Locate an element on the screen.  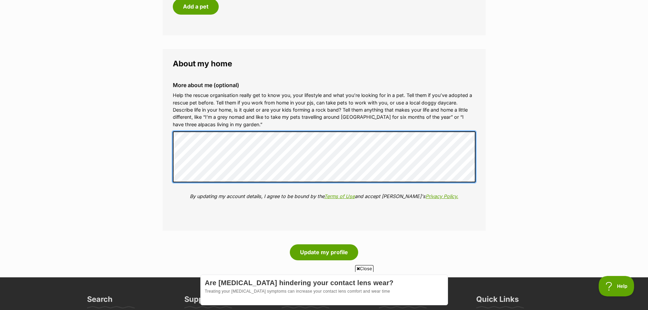
button: Update my profile is located at coordinates (324, 252).